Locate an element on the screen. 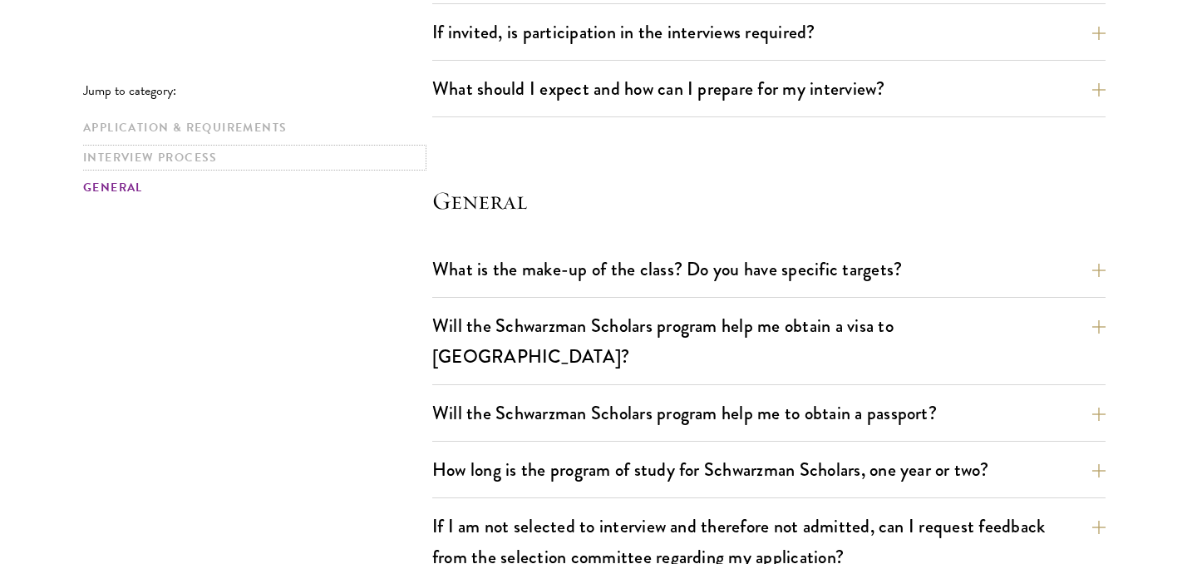 This screenshot has height=564, width=1197. a: General is located at coordinates (253, 187).